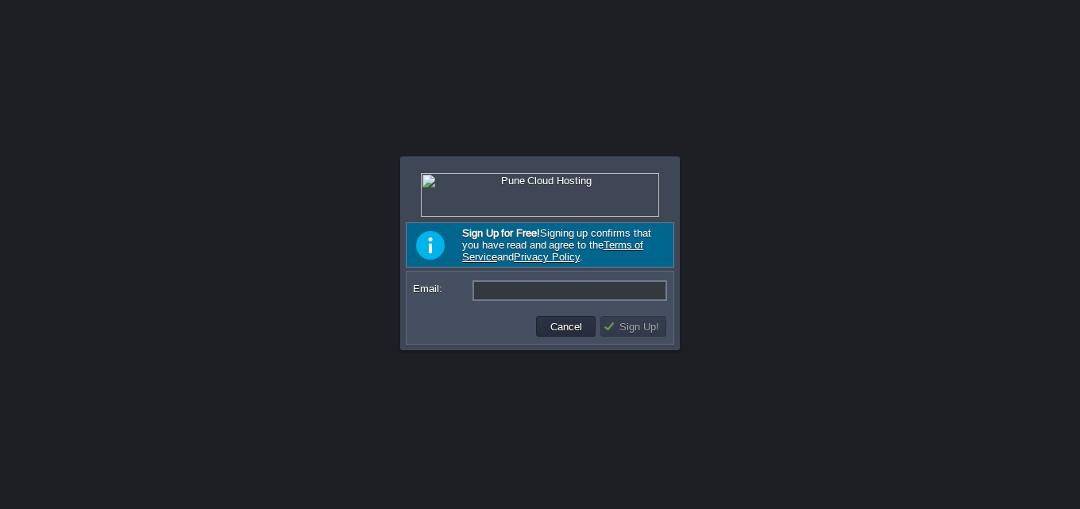 The width and height of the screenshot is (1080, 509). Describe the element at coordinates (546, 256) in the screenshot. I see `a: Privacy Policy` at that location.